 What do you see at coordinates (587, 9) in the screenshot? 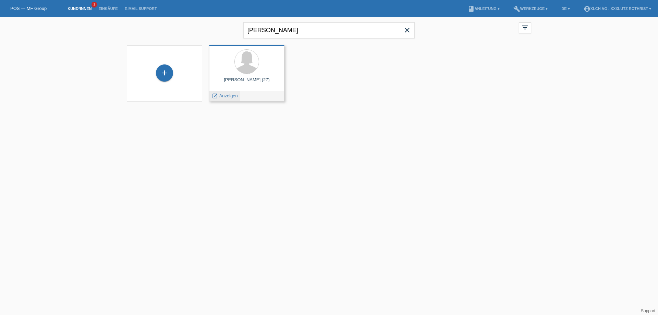
I see `i: account_circle` at bounding box center [587, 9].